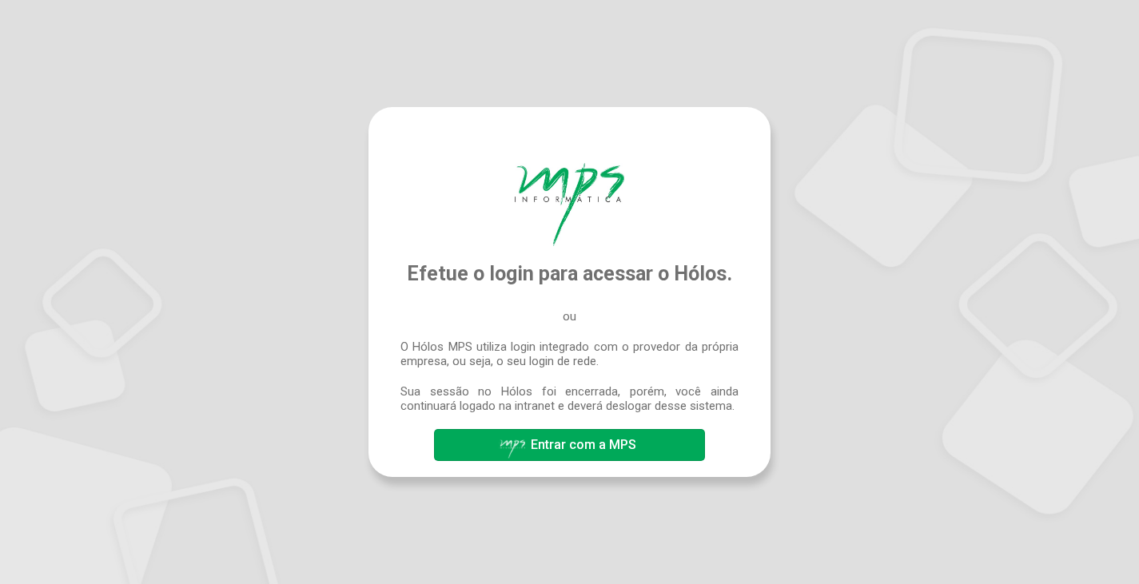 The width and height of the screenshot is (1139, 584). I want to click on button: Entrar com a MPS, so click(569, 445).